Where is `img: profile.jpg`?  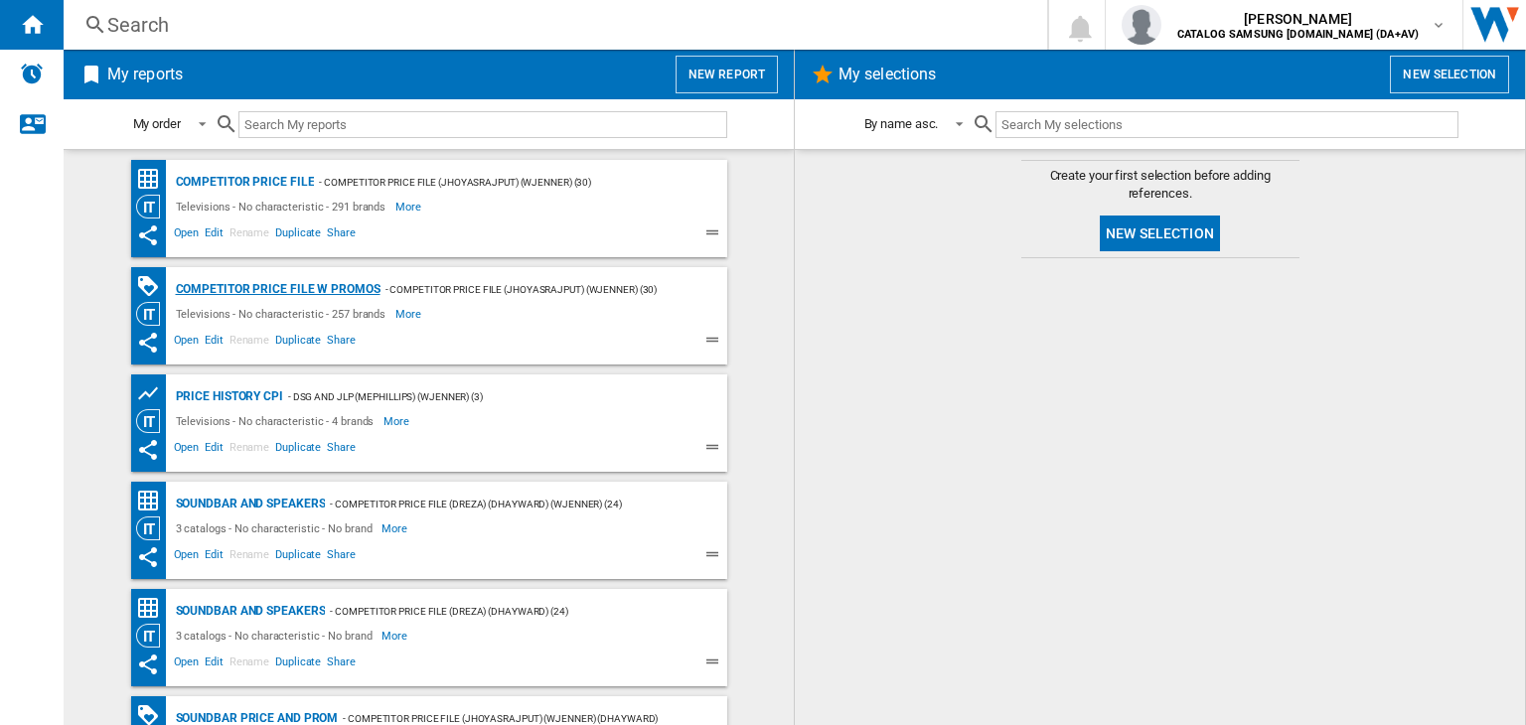 img: profile.jpg is located at coordinates (1142, 25).